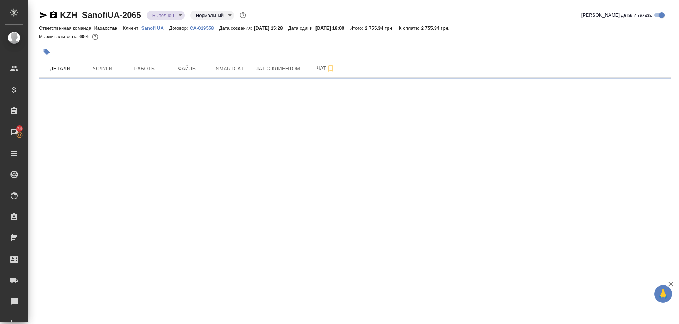 The width and height of the screenshot is (679, 324). What do you see at coordinates (326, 68) in the screenshot?
I see `span: Чат` at bounding box center [326, 68].